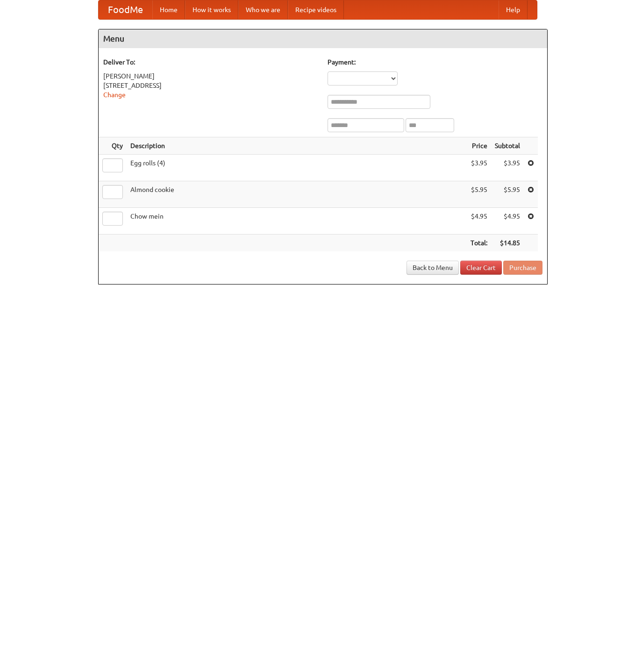 This screenshot has height=661, width=635. What do you see at coordinates (323, 39) in the screenshot?
I see `h4: Menu` at bounding box center [323, 39].